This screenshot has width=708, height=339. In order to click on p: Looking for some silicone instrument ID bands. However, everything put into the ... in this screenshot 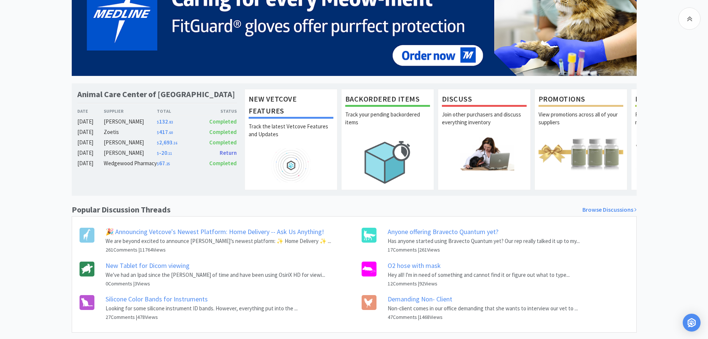, I will do `click(202, 308)`.